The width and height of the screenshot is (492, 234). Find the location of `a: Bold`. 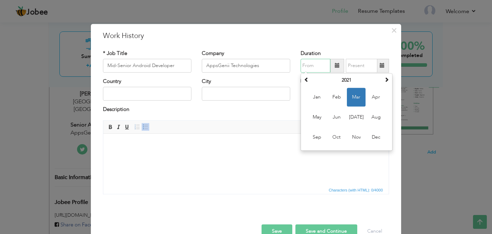

a: Bold is located at coordinates (110, 127).